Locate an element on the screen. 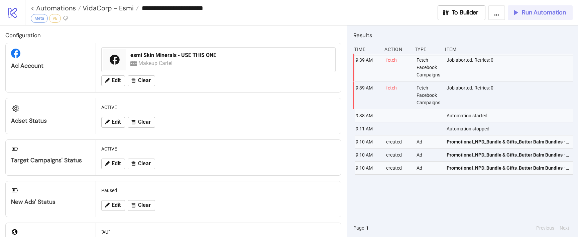  div: Time is located at coordinates (366, 49).